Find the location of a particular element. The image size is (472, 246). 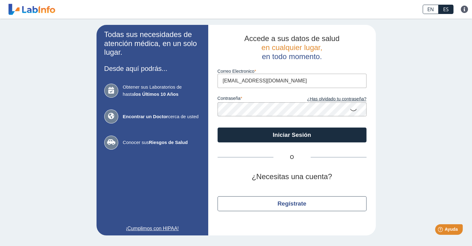

span: Conocer sus is located at coordinates (162, 142).